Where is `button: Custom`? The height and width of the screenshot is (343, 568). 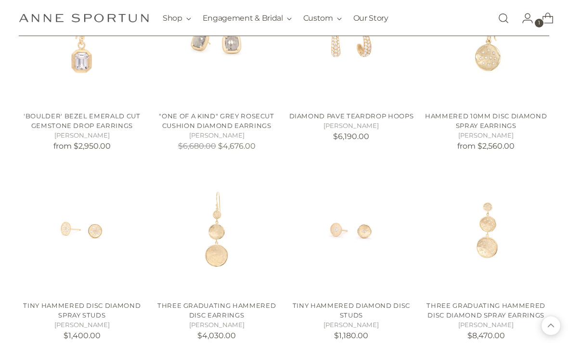
button: Custom is located at coordinates (323, 18).